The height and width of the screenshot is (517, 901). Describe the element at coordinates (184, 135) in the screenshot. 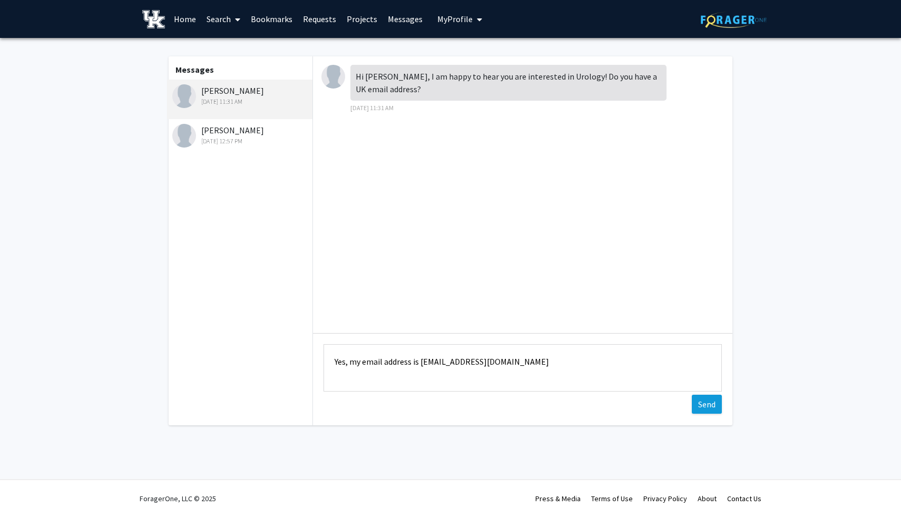

I see `img: John D'Orazio` at that location.